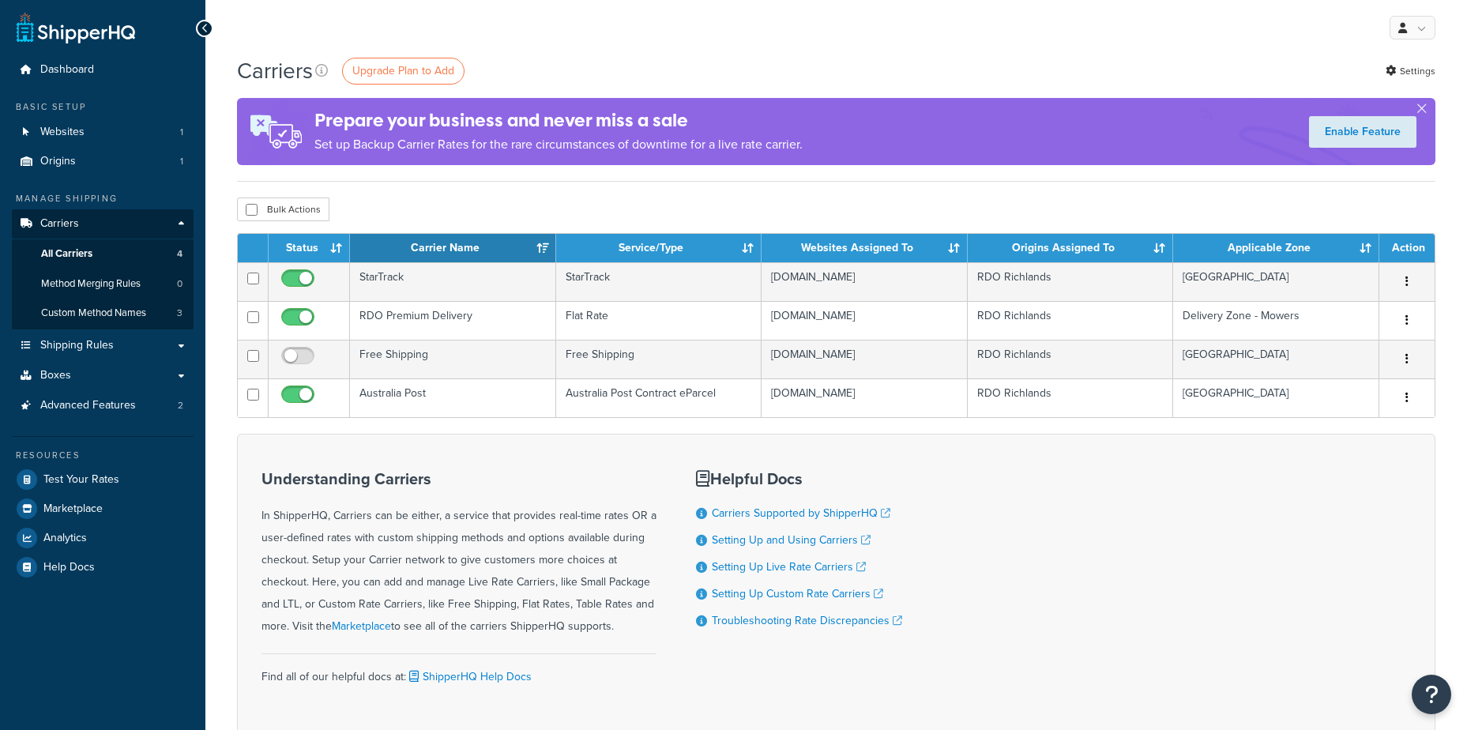  What do you see at coordinates (403, 70) in the screenshot?
I see `span: Upgrade Plan to Add` at bounding box center [403, 70].